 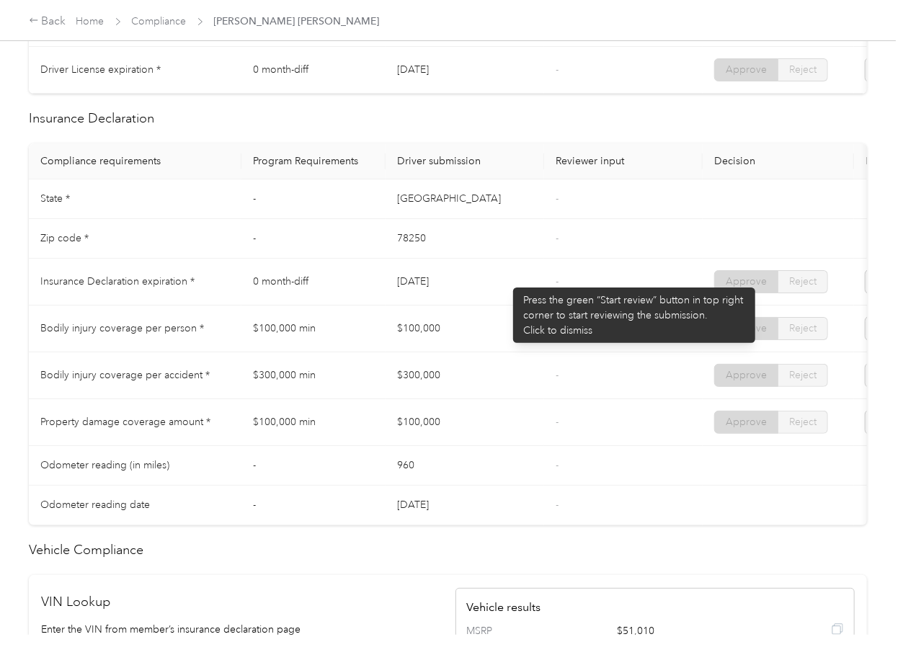 What do you see at coordinates (242, 602) in the screenshot?
I see `h2: VIN Lookup` at bounding box center [242, 602].